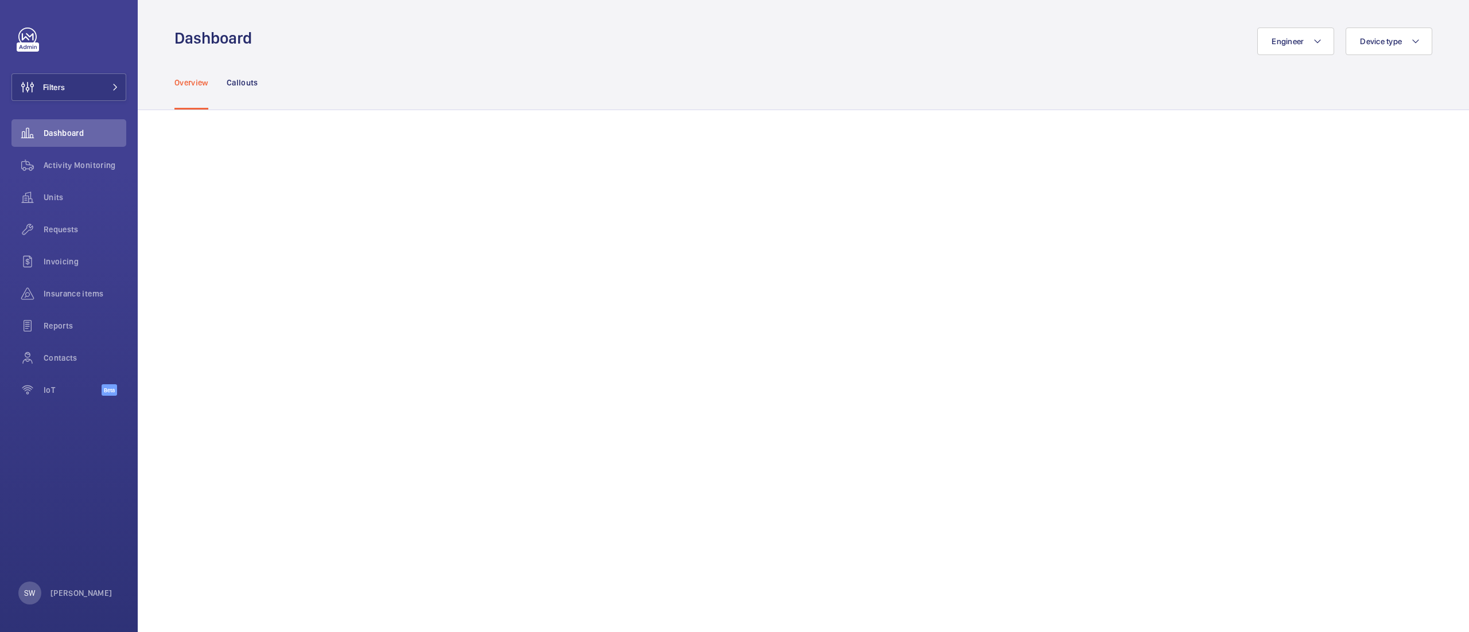 Image resolution: width=1469 pixels, height=632 pixels. I want to click on p: SW, so click(29, 593).